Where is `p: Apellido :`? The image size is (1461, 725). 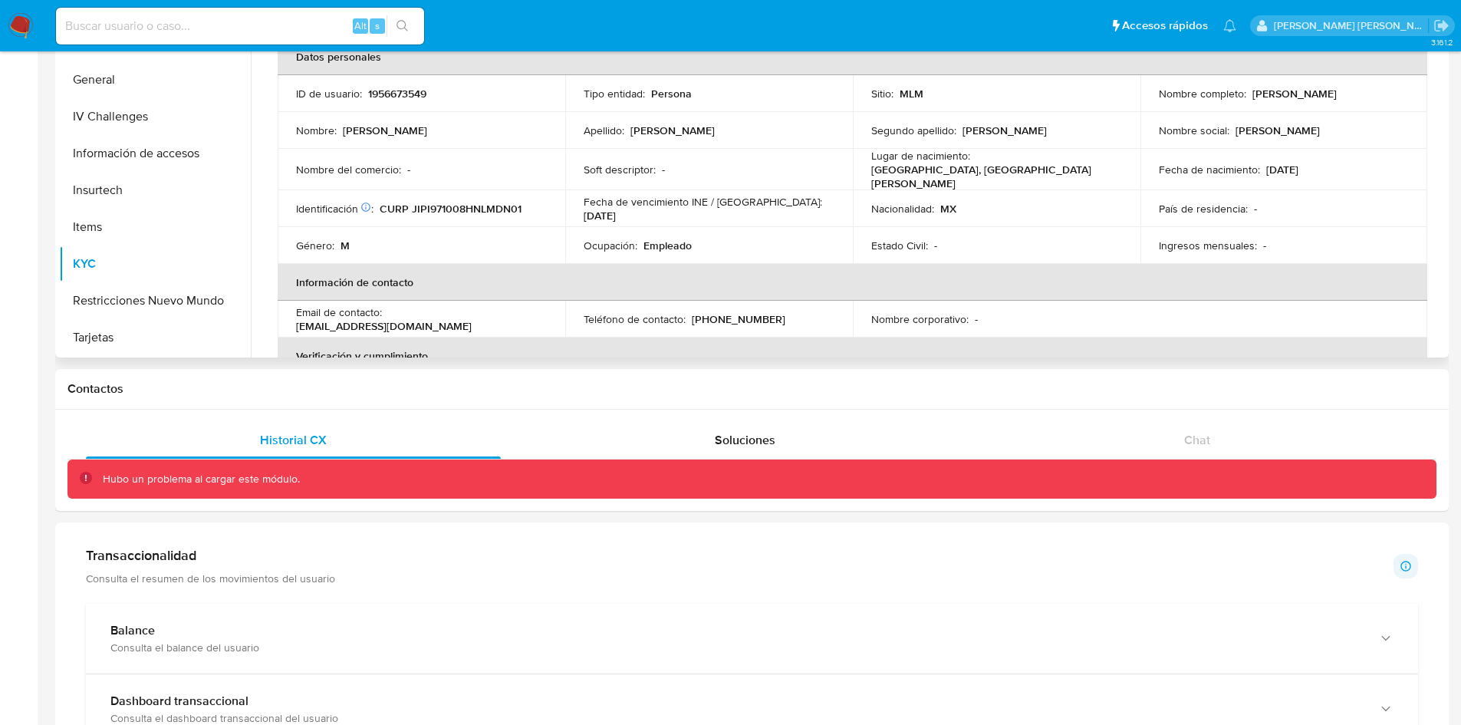
p: Apellido : is located at coordinates (603, 130).